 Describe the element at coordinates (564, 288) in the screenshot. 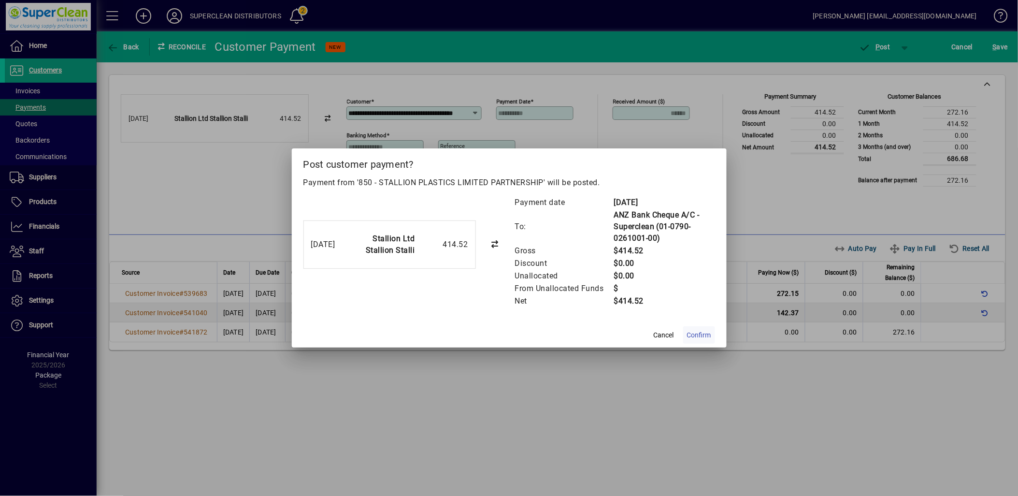

I see `td: From Unallocated Funds` at that location.